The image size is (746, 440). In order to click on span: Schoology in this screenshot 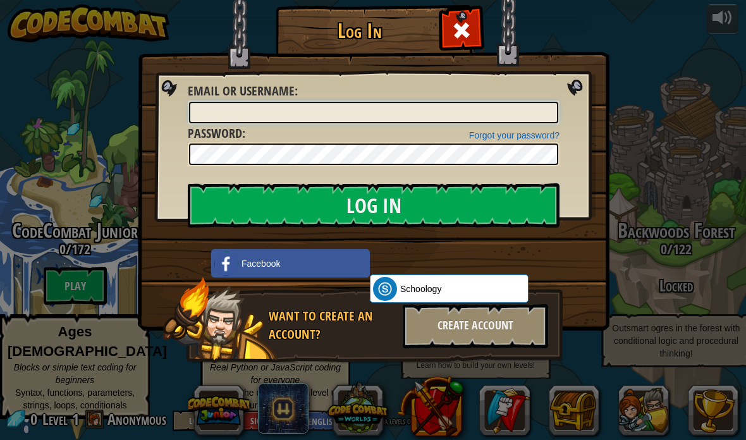, I will do `click(421, 289)`.